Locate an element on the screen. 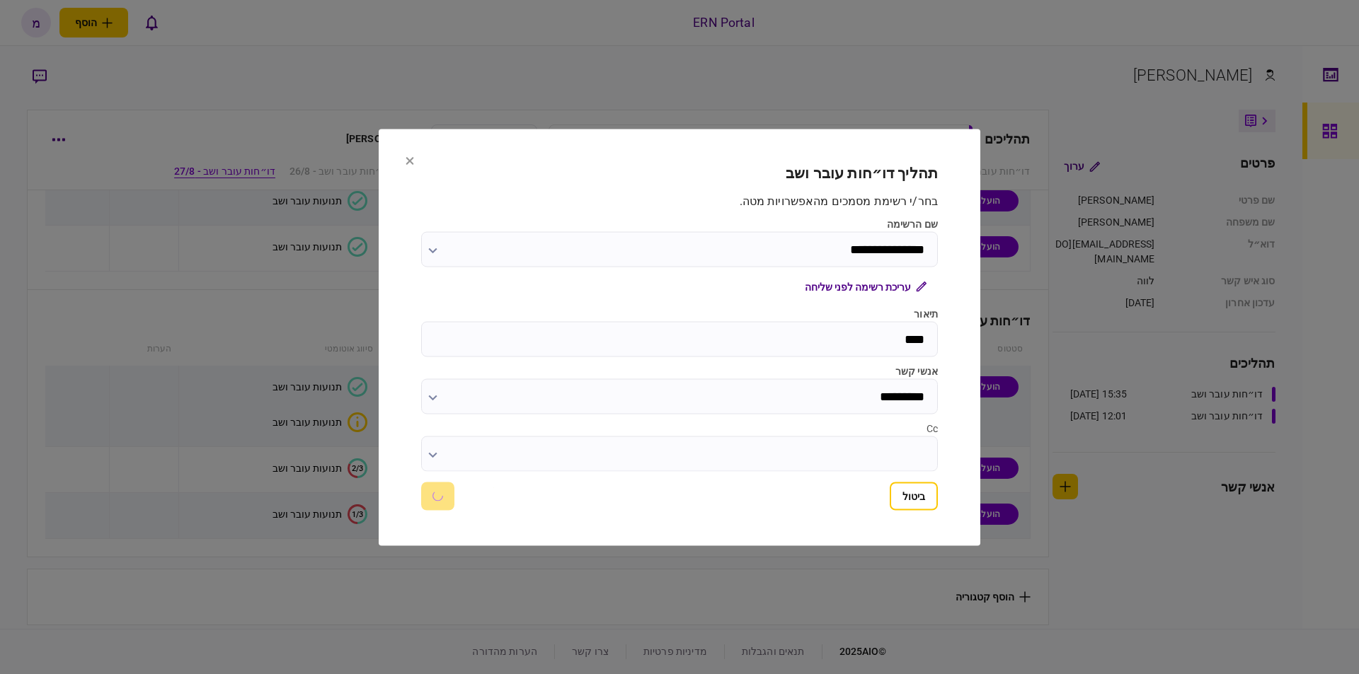 Image resolution: width=1359 pixels, height=674 pixels. input: תיאור is located at coordinates (679, 339).